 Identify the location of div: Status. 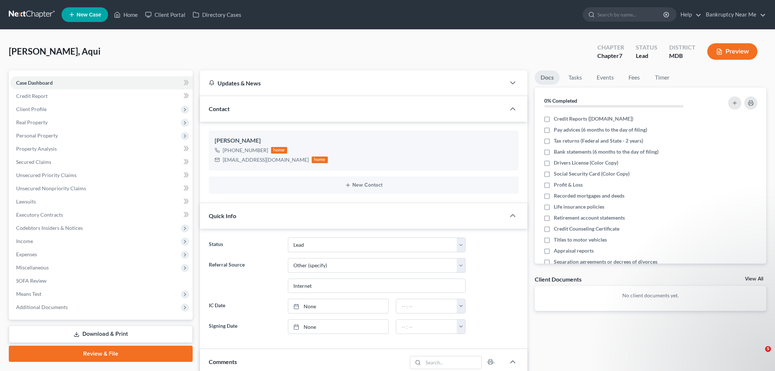
(647, 47).